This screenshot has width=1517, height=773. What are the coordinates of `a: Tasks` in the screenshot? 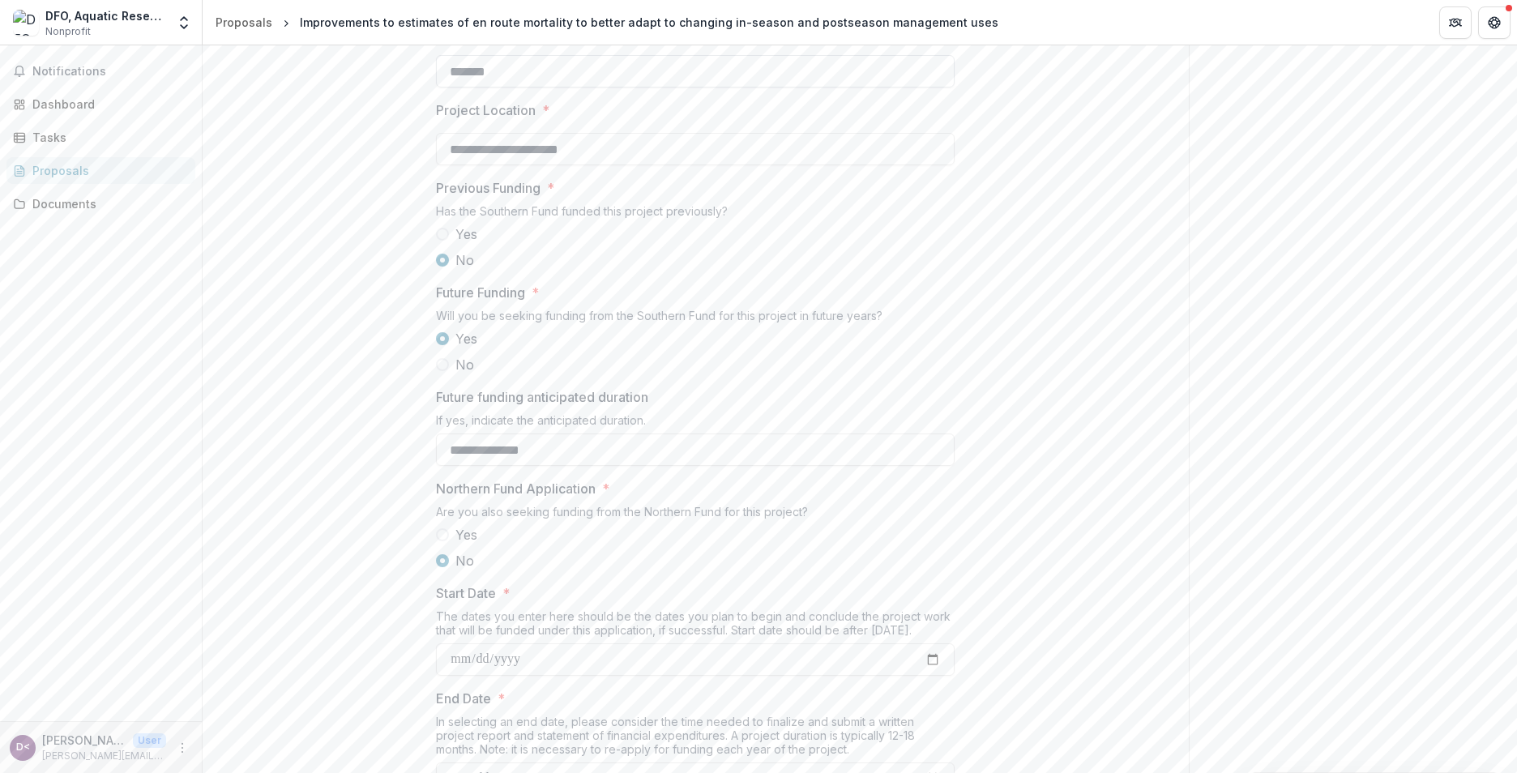 It's located at (100, 137).